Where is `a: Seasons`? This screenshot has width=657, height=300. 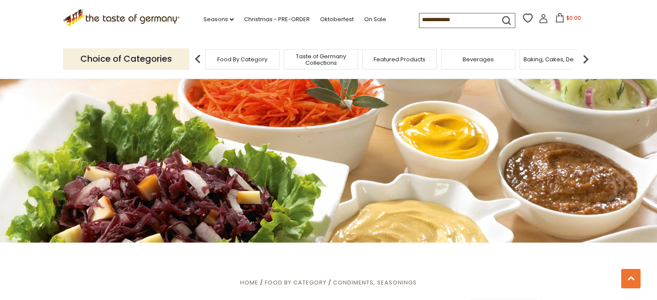
a: Seasons is located at coordinates (219, 19).